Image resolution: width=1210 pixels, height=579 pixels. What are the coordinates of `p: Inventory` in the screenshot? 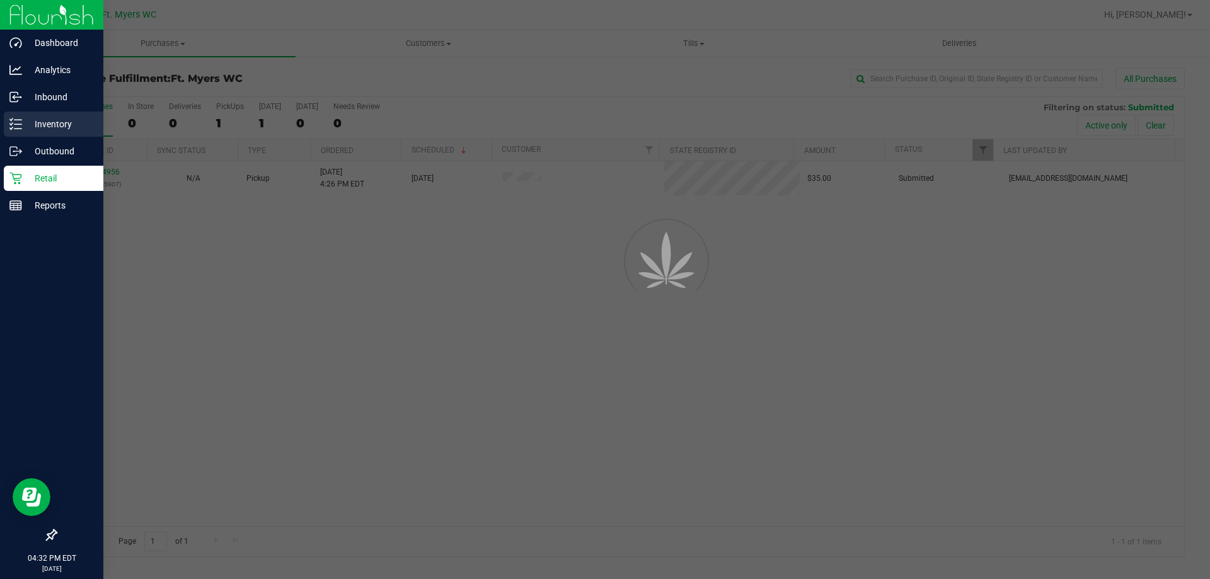 It's located at (60, 124).